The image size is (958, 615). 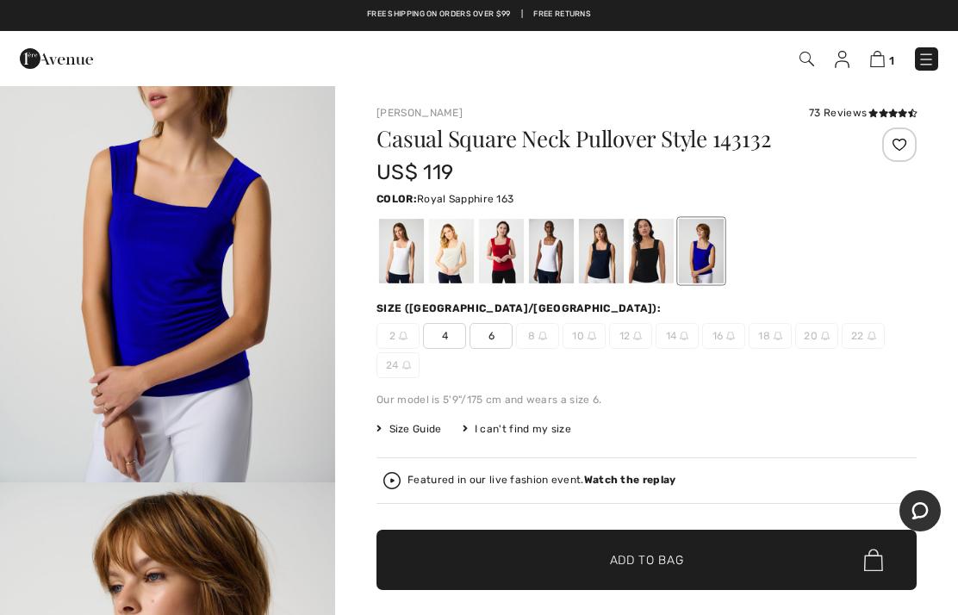 What do you see at coordinates (882, 59) in the screenshot?
I see `a: 1` at bounding box center [882, 59].